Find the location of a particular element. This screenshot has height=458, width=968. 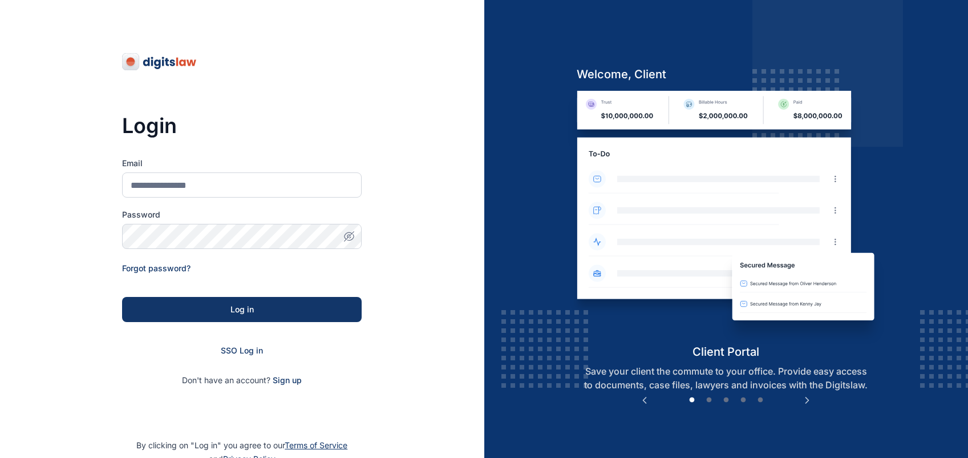

p: Save your client the commute to your office. Provide easy access to documents, case files, lawyer... is located at coordinates (726, 378).